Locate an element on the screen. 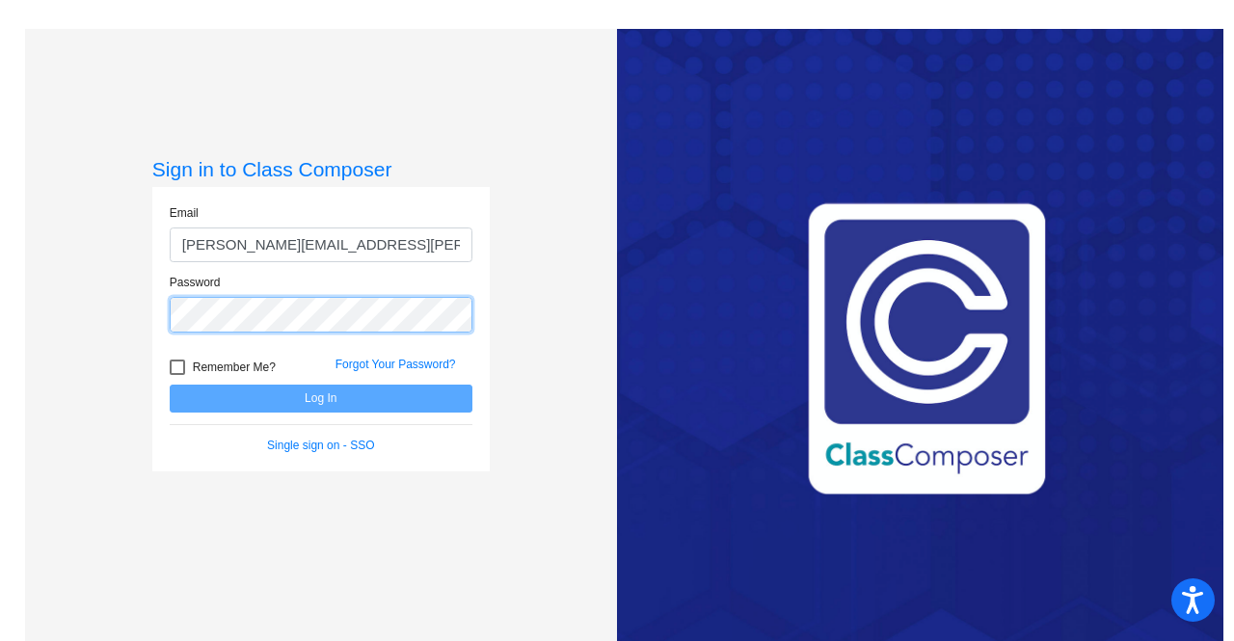  h3: Sign in to Class Composer is located at coordinates (321, 169).